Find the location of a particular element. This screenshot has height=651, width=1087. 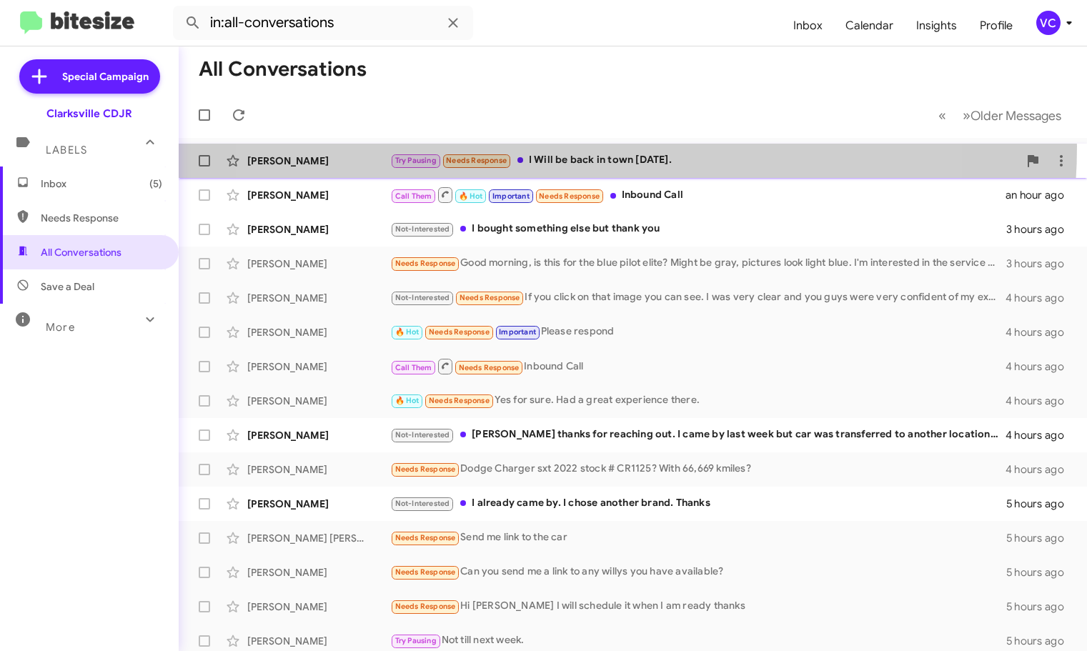

span: (5) is located at coordinates (156, 184).